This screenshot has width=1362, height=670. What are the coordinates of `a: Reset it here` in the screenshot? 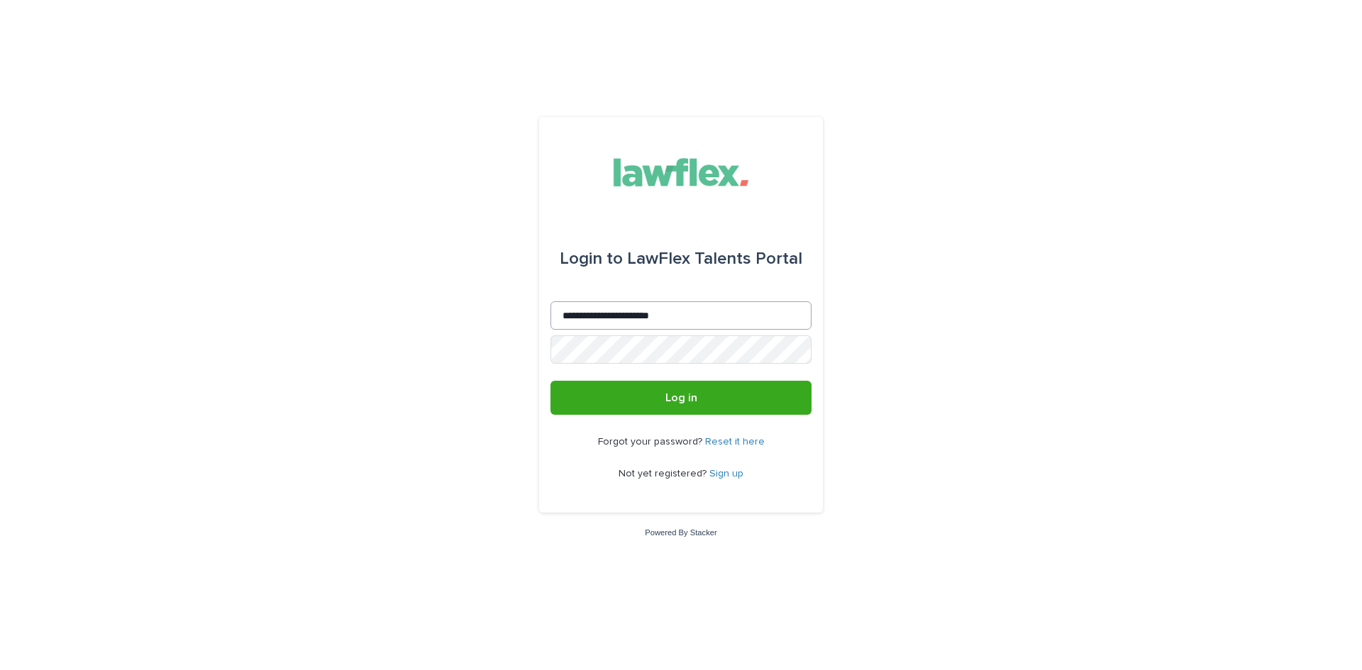 It's located at (735, 442).